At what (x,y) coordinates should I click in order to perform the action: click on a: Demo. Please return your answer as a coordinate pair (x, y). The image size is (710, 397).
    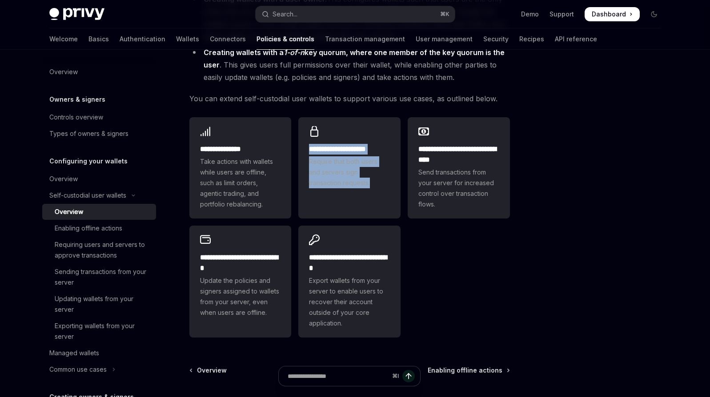
    Looking at the image, I should click on (530, 14).